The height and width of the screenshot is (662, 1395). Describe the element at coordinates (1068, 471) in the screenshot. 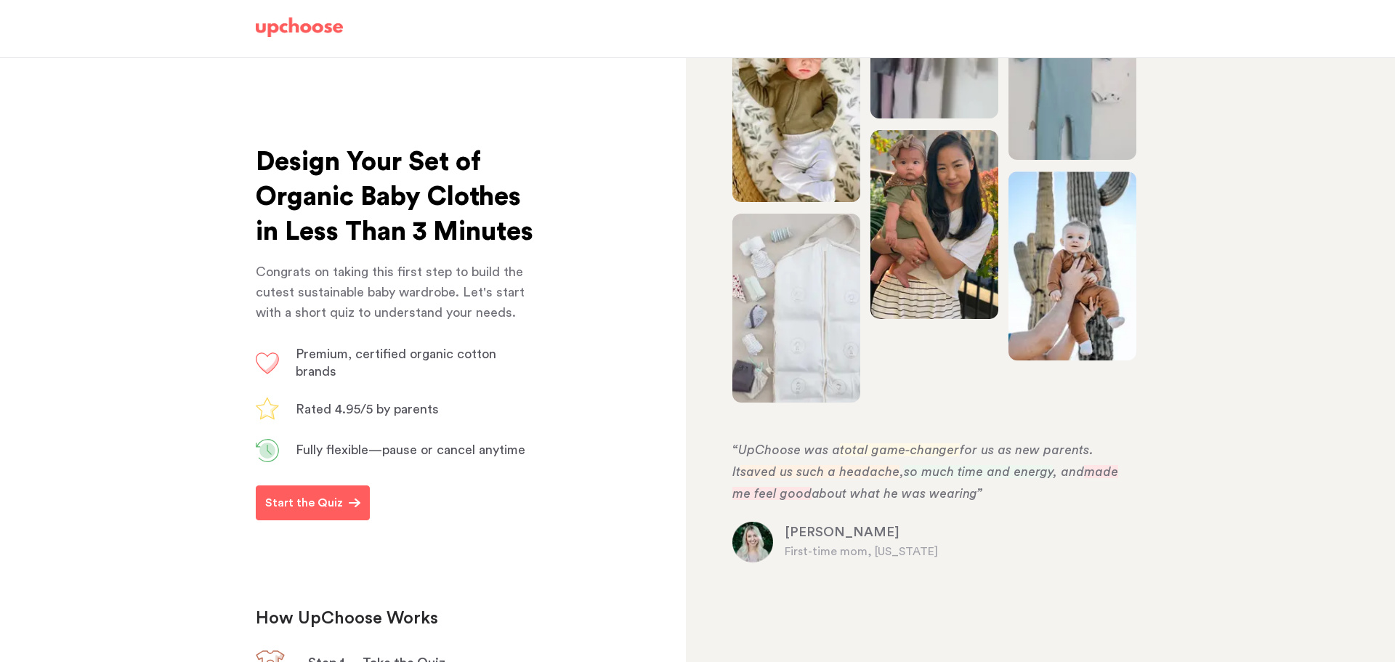

I see `span: , and` at that location.